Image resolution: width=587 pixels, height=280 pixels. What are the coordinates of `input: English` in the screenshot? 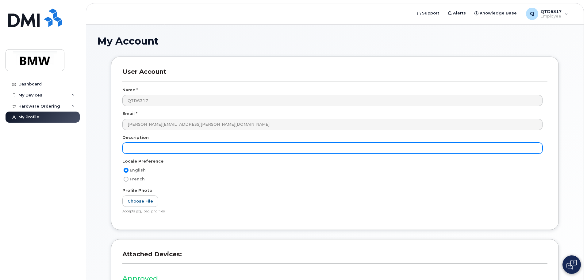 It's located at (126, 170).